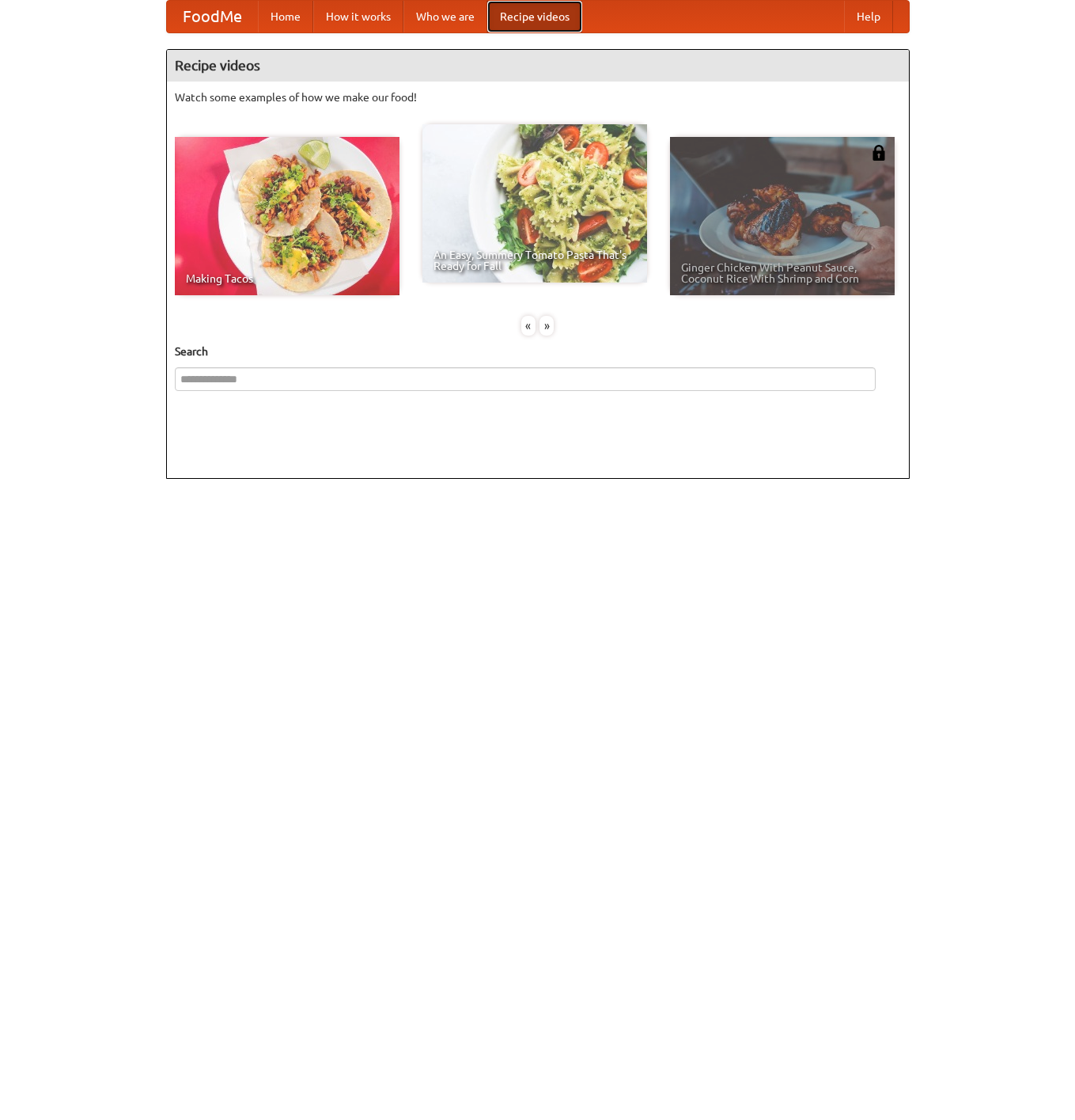 The image size is (1075, 1120). I want to click on img: 483408.png, so click(879, 153).